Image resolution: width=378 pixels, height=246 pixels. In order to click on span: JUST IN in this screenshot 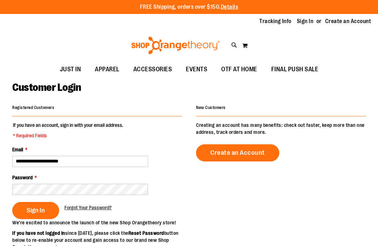, I will do `click(70, 69)`.